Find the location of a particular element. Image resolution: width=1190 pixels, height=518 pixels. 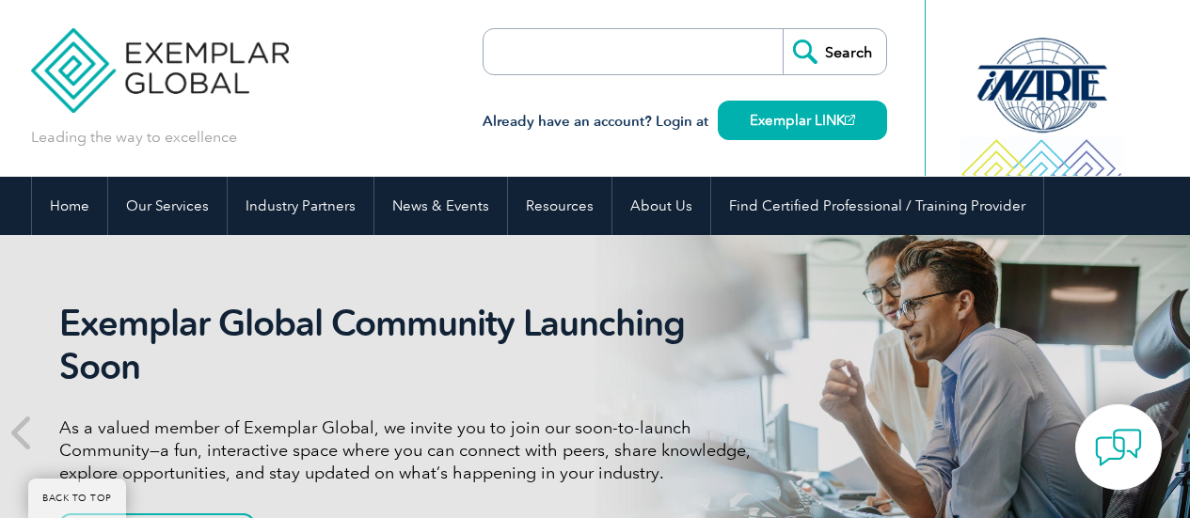

a: Home is located at coordinates (70, 206).